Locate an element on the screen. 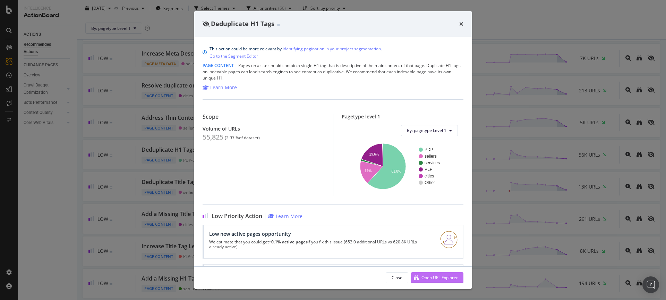 The width and height of the screenshot is (666, 300). div: Pages on a site should contain a single H1 tag that is descriptive of the main content of that pa... is located at coordinates (333, 72).